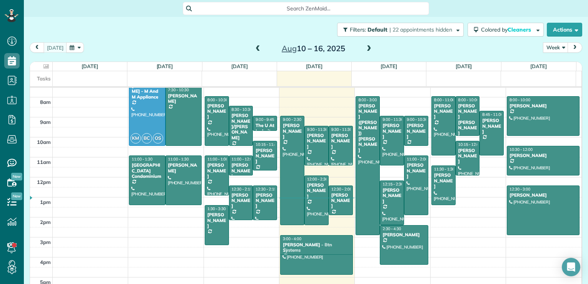  I want to click on button: prev, so click(37, 47).